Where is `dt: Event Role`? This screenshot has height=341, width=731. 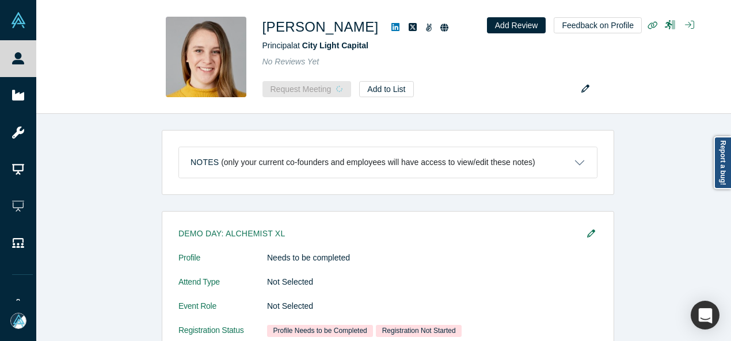
dt: Event Role is located at coordinates (223, 312).